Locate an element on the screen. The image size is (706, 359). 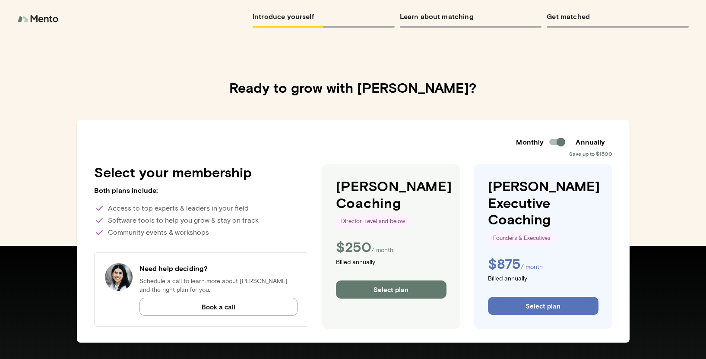
img: Have a question? is located at coordinates (119, 277).